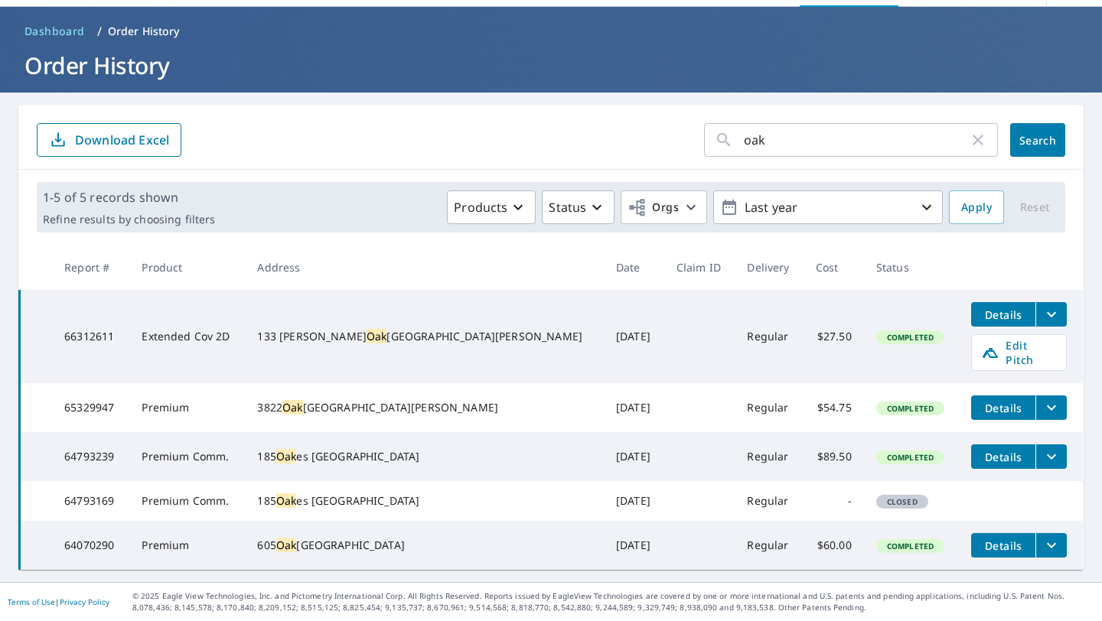  I want to click on button: Orgs, so click(663, 207).